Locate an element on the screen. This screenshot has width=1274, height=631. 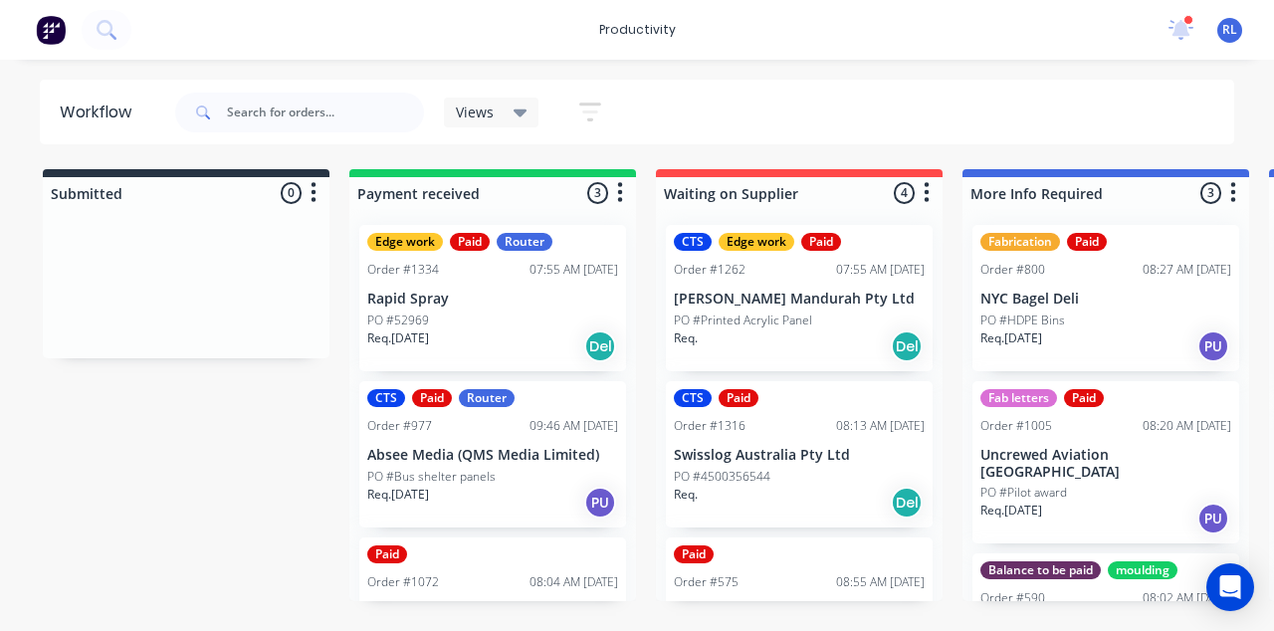
span: Views is located at coordinates (475, 111).